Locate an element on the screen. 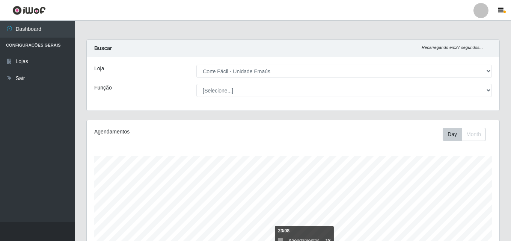 The width and height of the screenshot is (511, 241). button: Month is located at coordinates (473, 134).